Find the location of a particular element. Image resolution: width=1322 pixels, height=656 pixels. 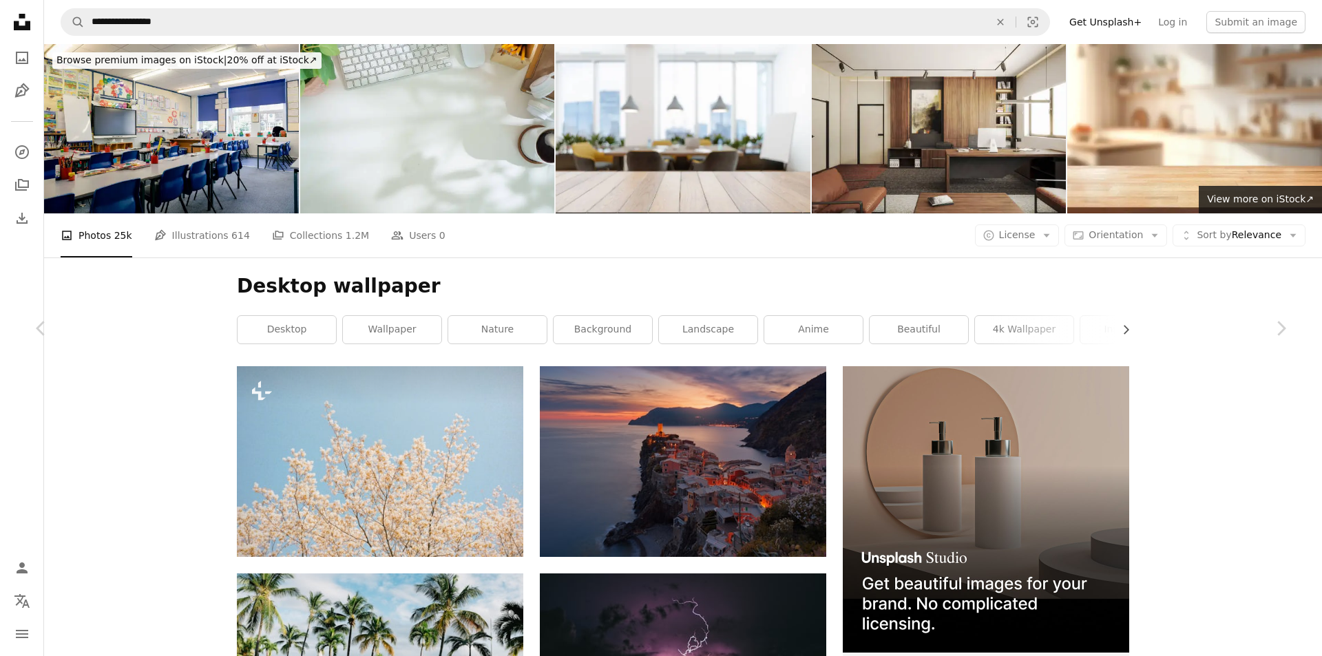

span: 614 is located at coordinates (240, 235).